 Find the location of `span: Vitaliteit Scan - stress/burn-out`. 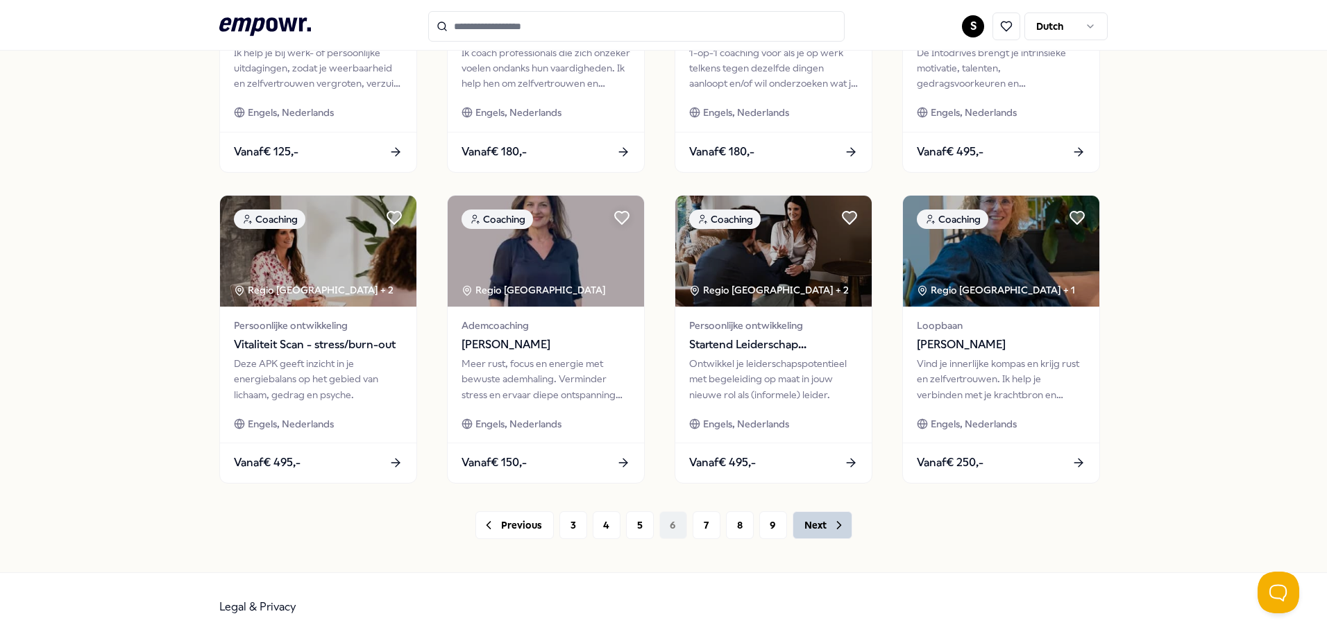

span: Vitaliteit Scan - stress/burn-out is located at coordinates (318, 345).